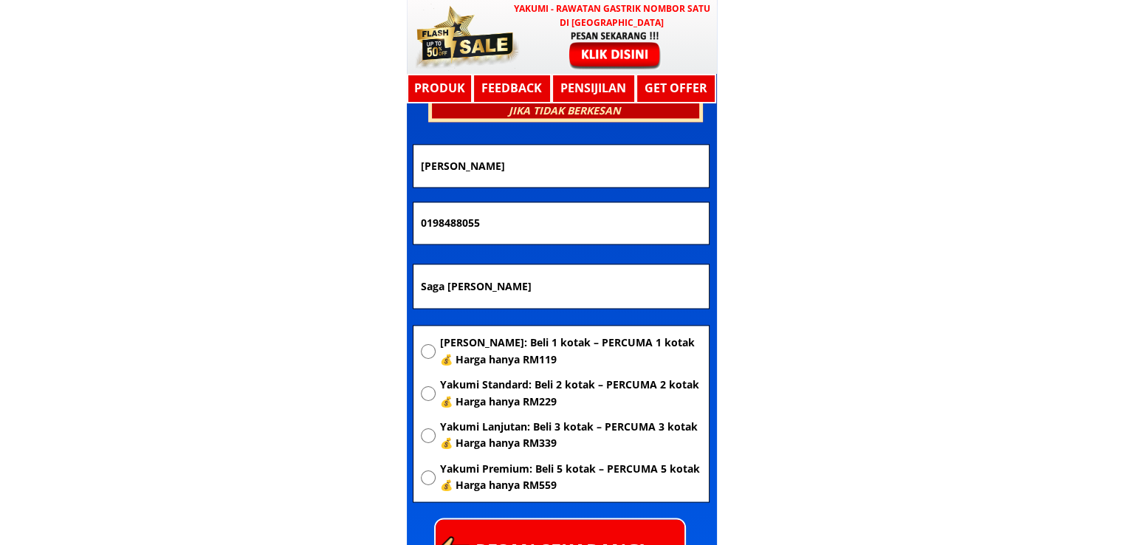 Image resolution: width=1123 pixels, height=545 pixels. I want to click on input: Alamat, so click(561, 287).